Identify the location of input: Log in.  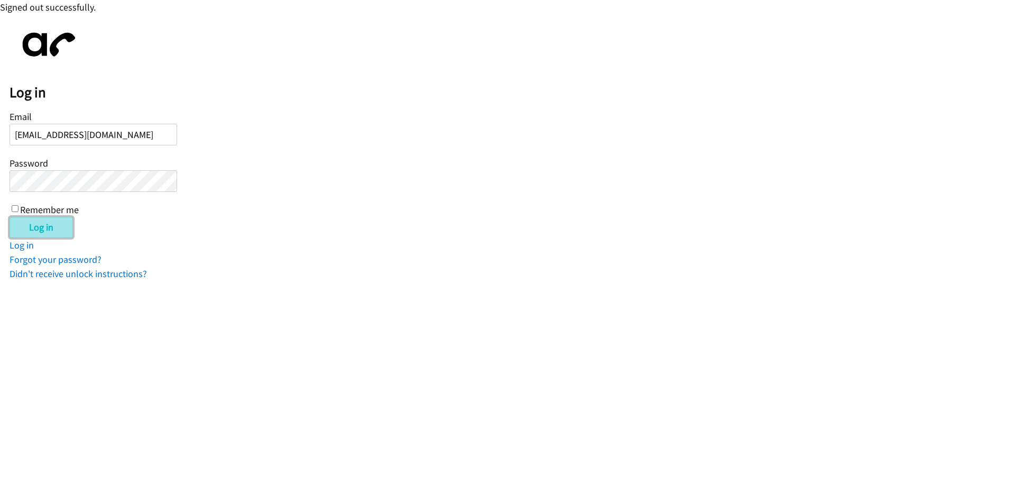
(41, 227).